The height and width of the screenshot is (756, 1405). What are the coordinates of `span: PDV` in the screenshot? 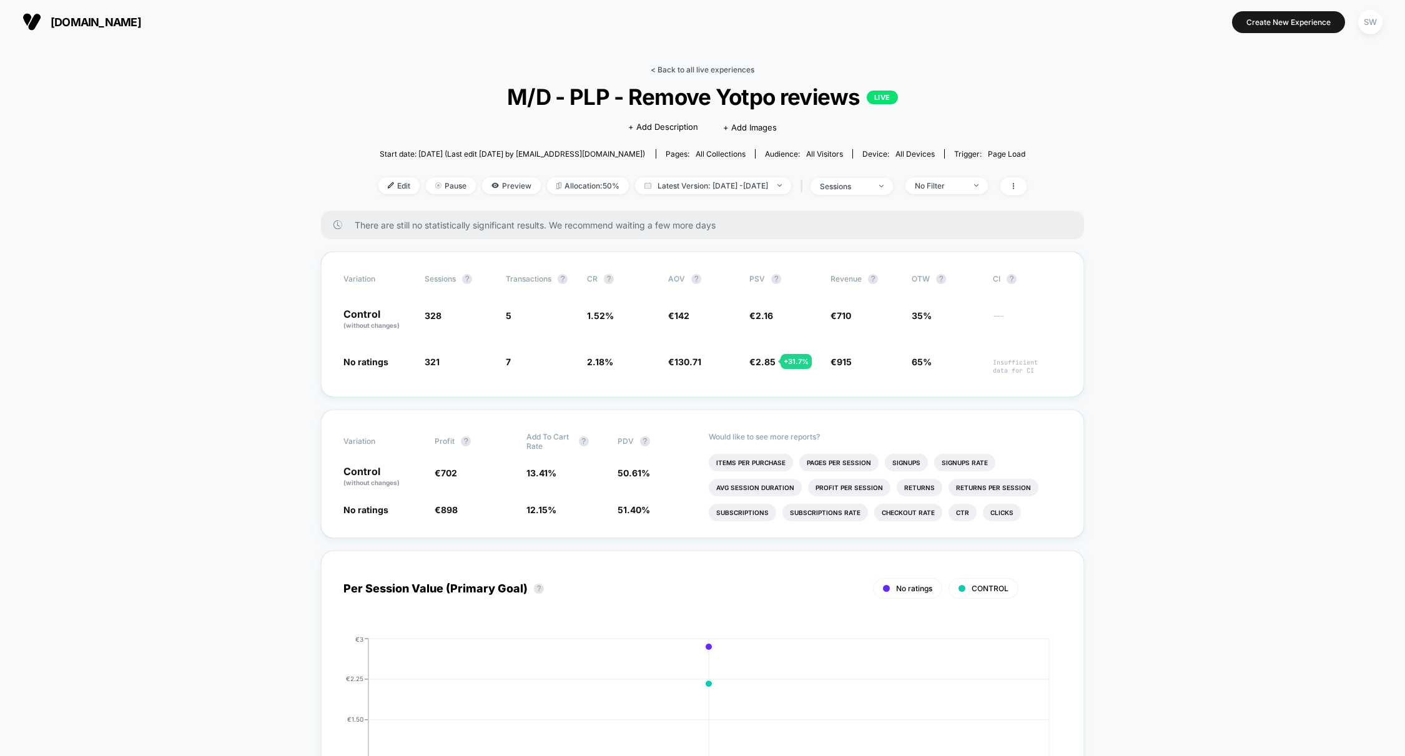 It's located at (626, 441).